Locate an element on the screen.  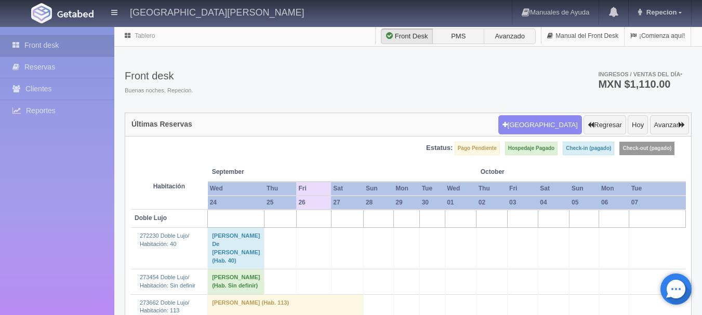
th: 27 is located at coordinates (347, 203).